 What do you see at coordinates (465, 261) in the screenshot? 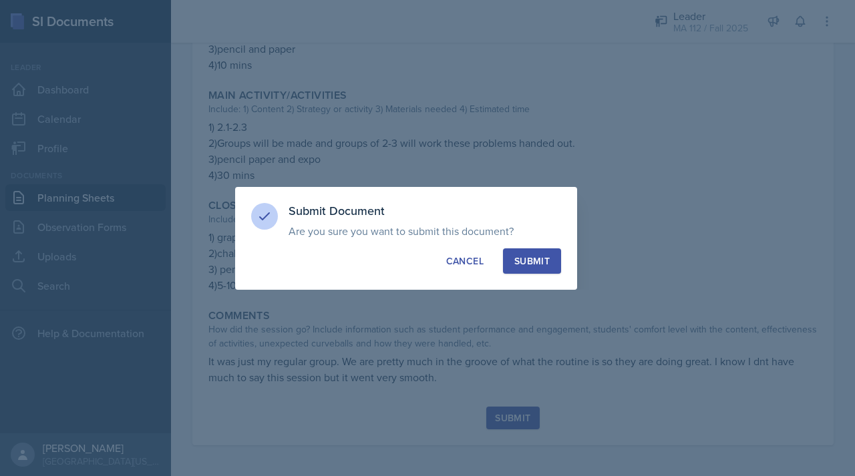
I see `div: Cancel` at bounding box center [465, 261].